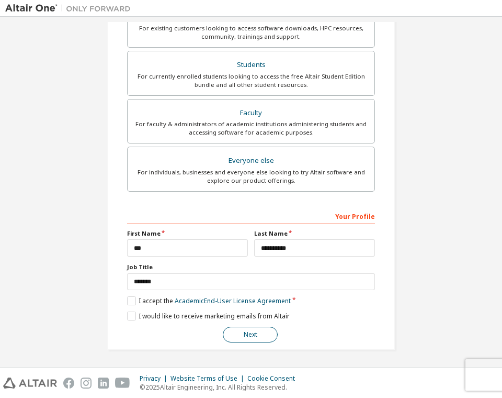  I want to click on div: Website Terms of Use, so click(209, 378).